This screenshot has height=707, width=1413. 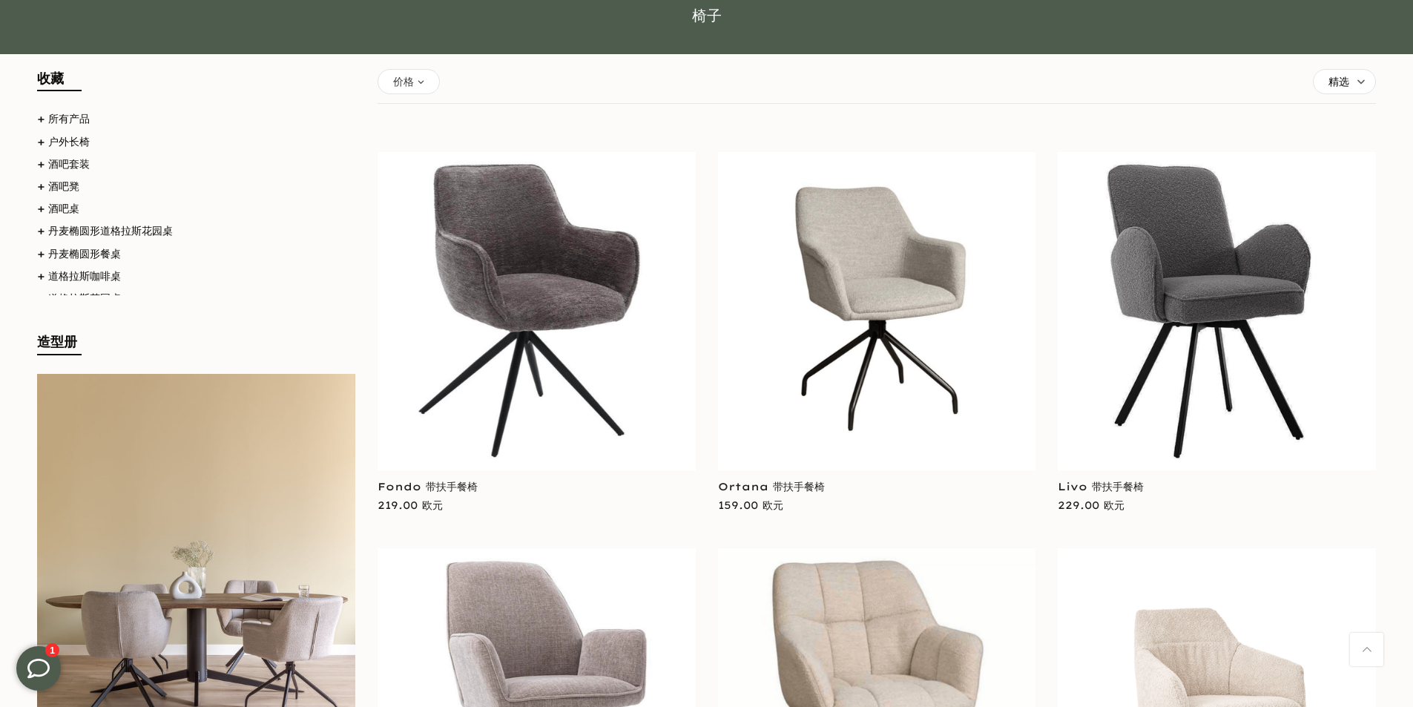 I want to click on font: 收藏, so click(x=50, y=78).